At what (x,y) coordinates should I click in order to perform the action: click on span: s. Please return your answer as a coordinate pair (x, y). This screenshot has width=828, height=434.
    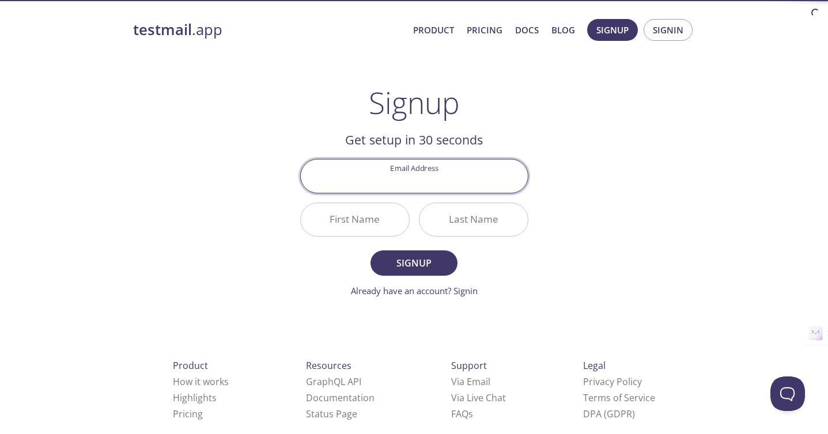
    Looking at the image, I should click on (471, 414).